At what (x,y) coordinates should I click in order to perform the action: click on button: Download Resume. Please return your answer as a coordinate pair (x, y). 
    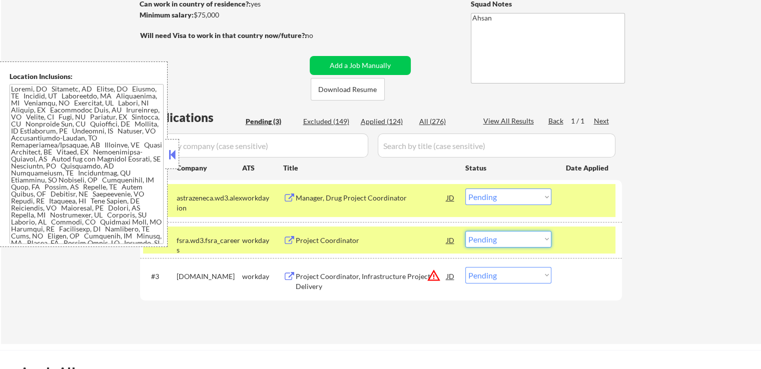
    Looking at the image, I should click on (348, 89).